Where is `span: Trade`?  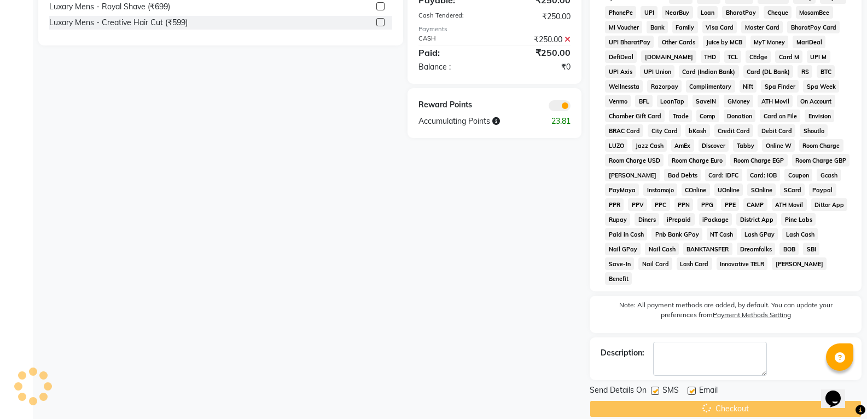 span: Trade is located at coordinates (681, 115).